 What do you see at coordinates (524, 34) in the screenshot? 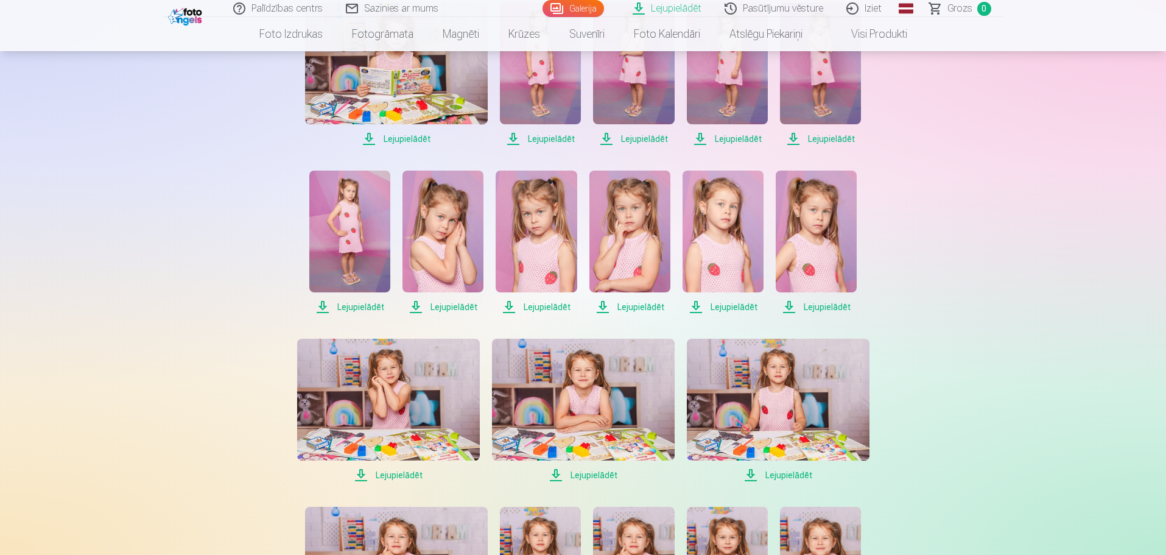
I see `a: Krūzes` at bounding box center [524, 34].